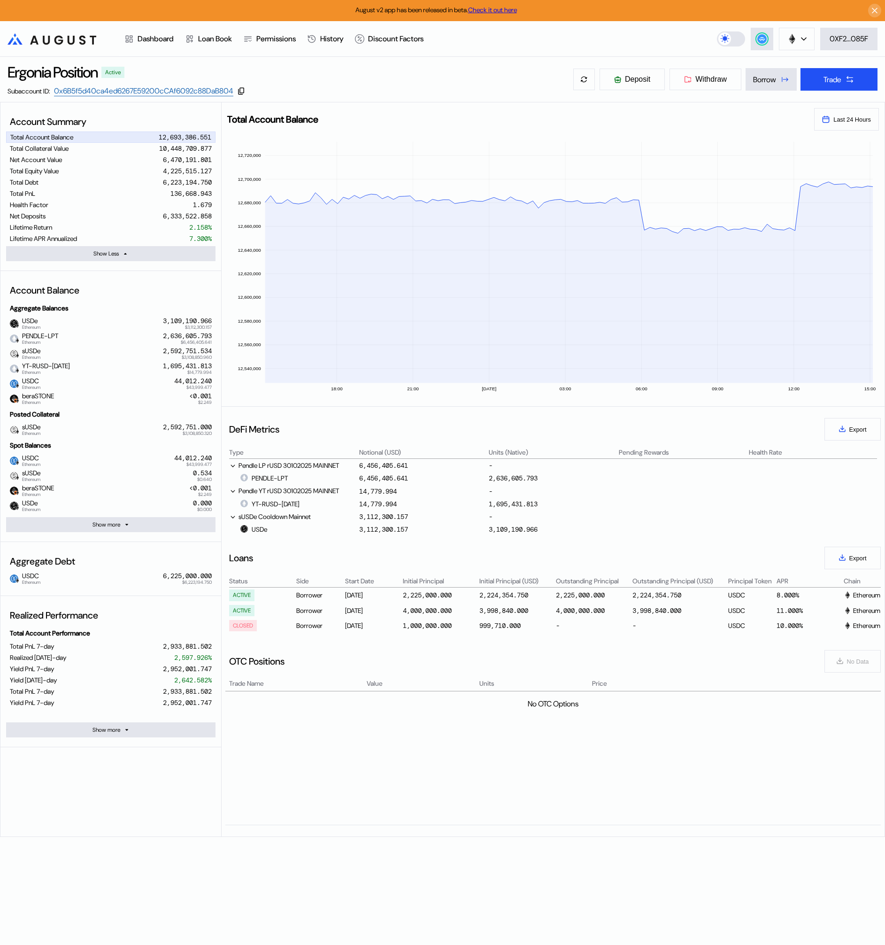 The width and height of the screenshot is (885, 945). Describe the element at coordinates (204, 480) in the screenshot. I see `span: $0.640` at that location.